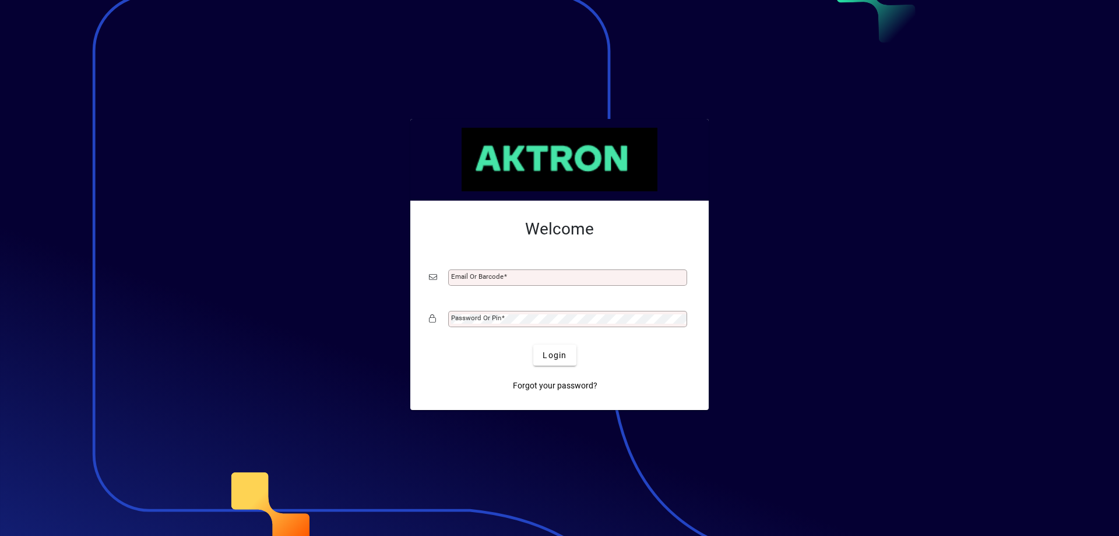 The height and width of the screenshot is (536, 1119). What do you see at coordinates (555, 385) in the screenshot?
I see `span: Forgot your password?` at bounding box center [555, 385].